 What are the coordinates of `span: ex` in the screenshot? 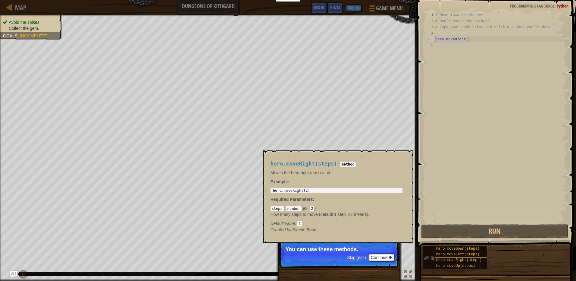 It's located at (305, 208).